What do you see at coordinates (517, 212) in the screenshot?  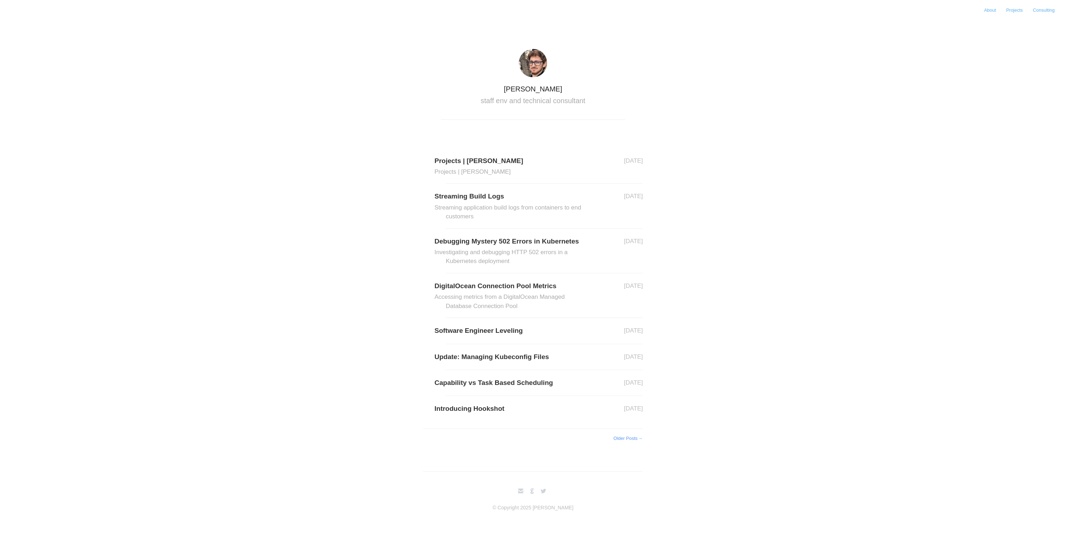 I see `h2: Streaming application build logs from containers to end customers` at bounding box center [517, 212].